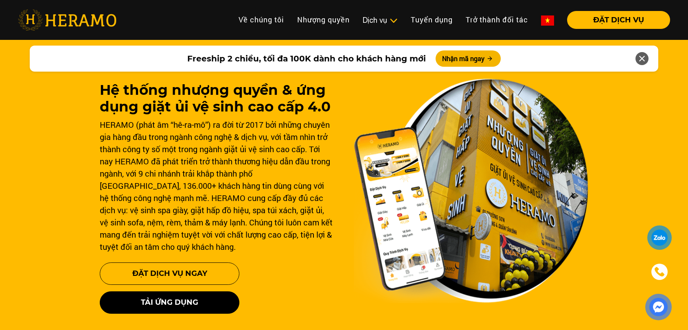 This screenshot has height=330, width=688. Describe the element at coordinates (67, 20) in the screenshot. I see `img: heramo-logo.png` at that location.